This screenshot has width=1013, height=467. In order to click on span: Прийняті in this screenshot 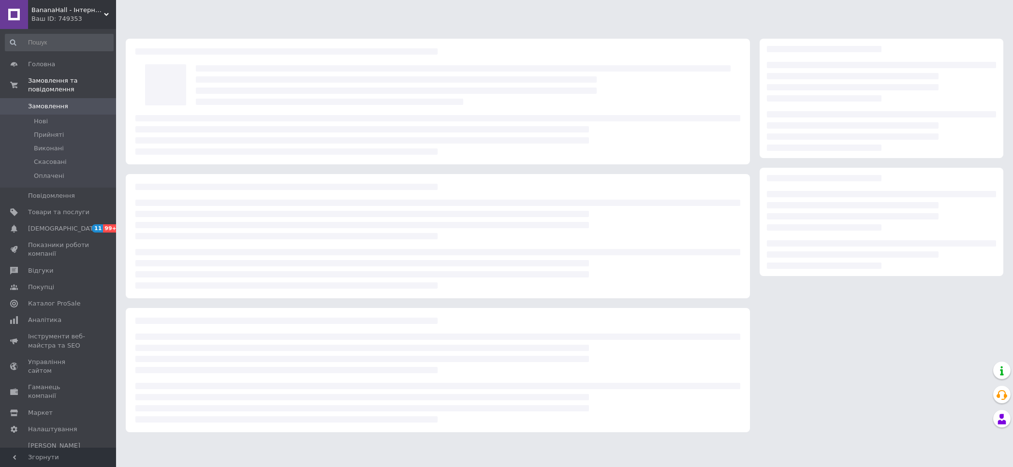, I will do `click(49, 135)`.